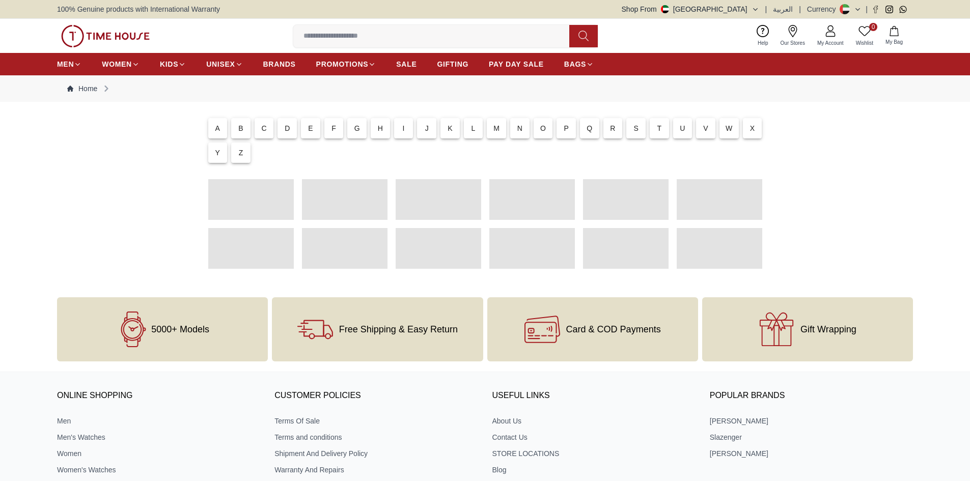  I want to click on span: العربية, so click(783, 9).